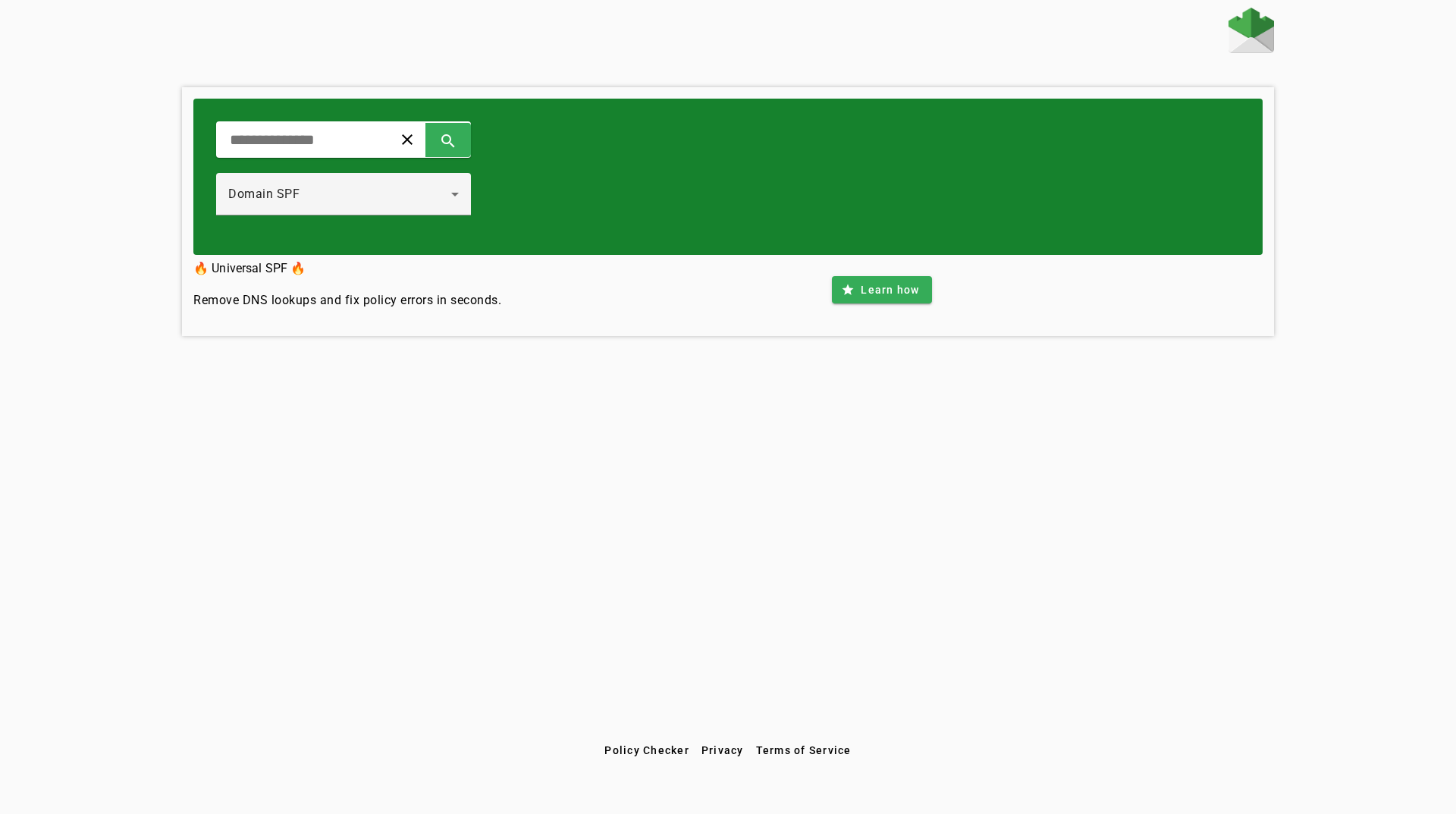  Describe the element at coordinates (647, 750) in the screenshot. I see `span: Policy Checker` at that location.